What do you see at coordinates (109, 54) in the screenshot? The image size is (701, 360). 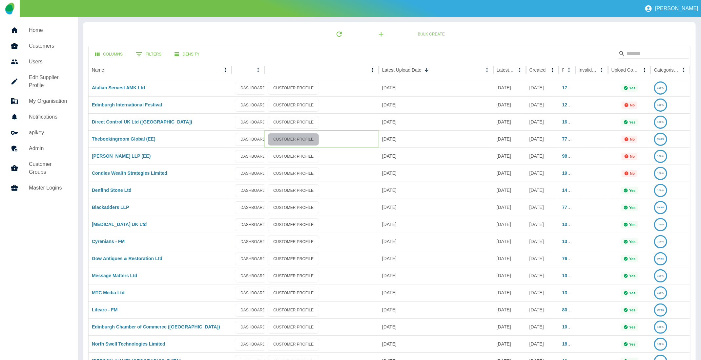 I see `button: Select columns` at bounding box center [109, 54].